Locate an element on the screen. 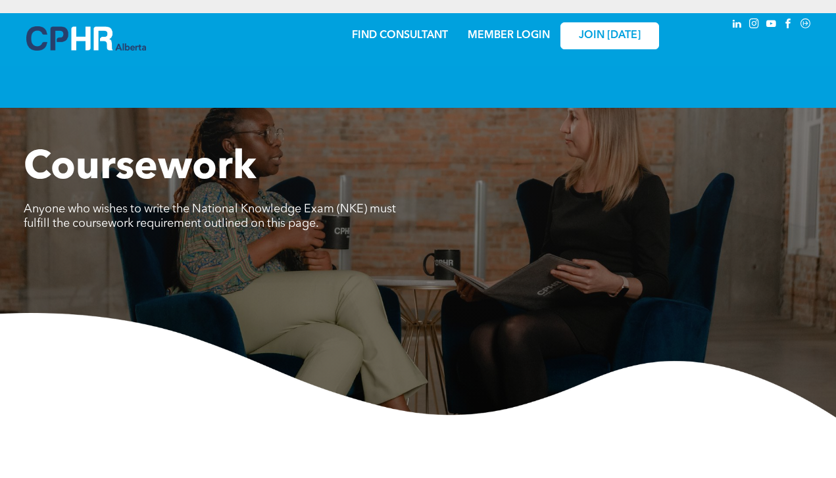  a: Social network is located at coordinates (806, 25).